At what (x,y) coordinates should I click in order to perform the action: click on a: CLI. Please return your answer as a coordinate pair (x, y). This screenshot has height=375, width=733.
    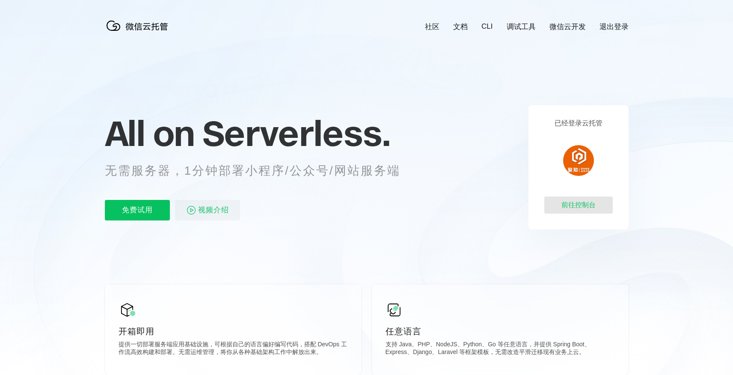
    Looking at the image, I should click on (487, 27).